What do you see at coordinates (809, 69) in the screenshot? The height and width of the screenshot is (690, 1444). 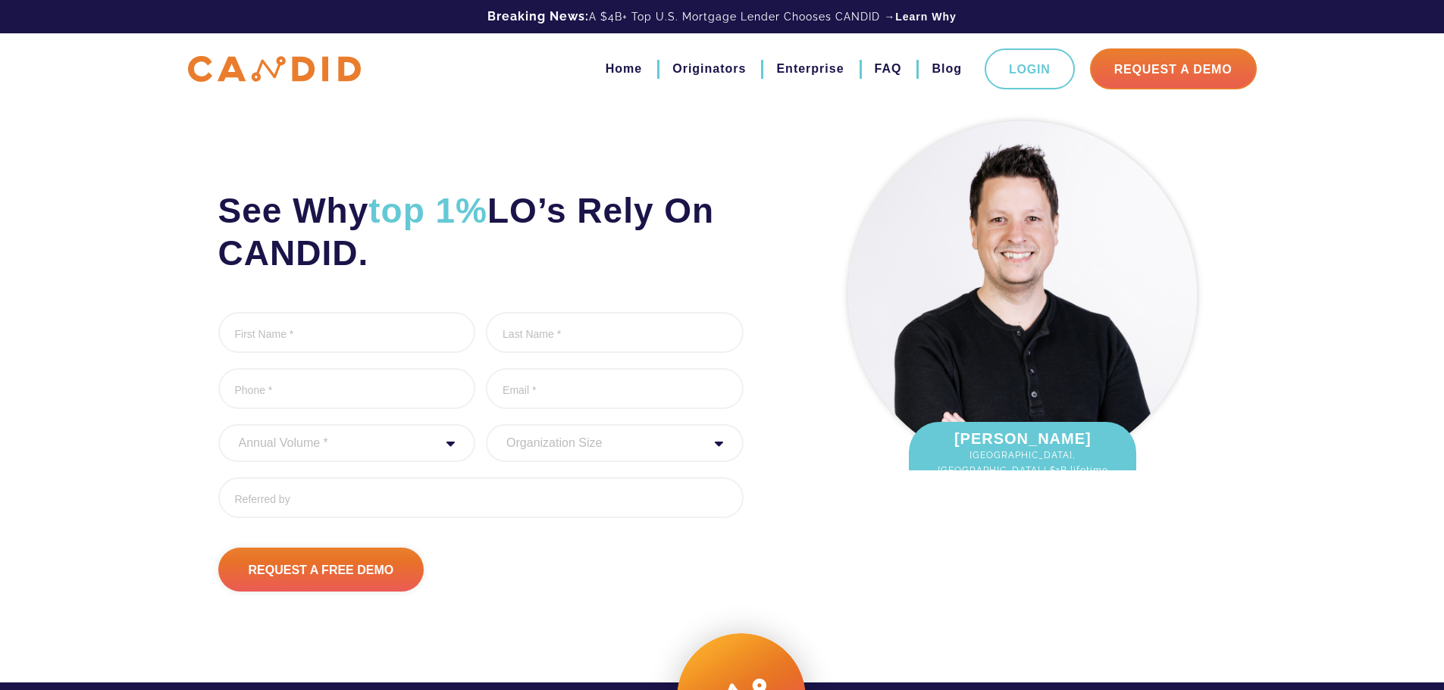 I see `a: Enterprise` at bounding box center [809, 69].